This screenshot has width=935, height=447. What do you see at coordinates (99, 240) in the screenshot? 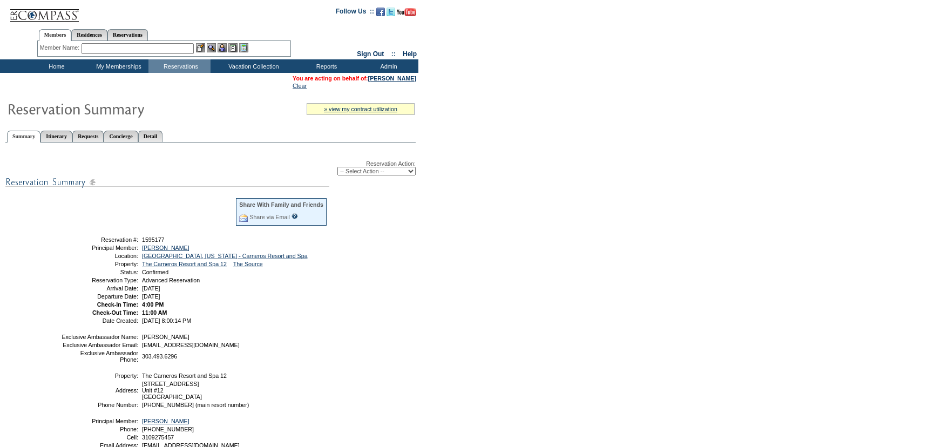
I see `td: Reservation #:` at bounding box center [99, 240].